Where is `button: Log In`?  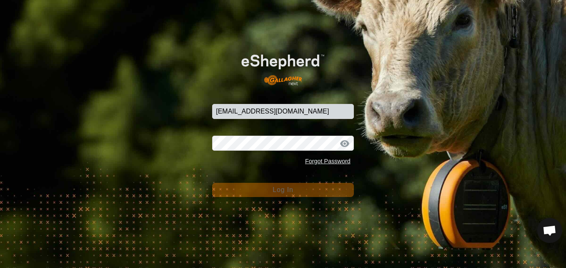 button: Log In is located at coordinates (283, 190).